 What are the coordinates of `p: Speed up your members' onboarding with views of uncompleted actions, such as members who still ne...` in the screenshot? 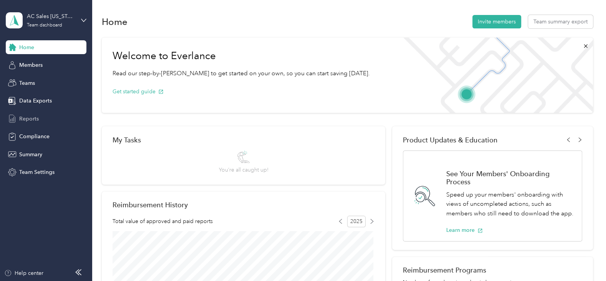 It's located at (510, 204).